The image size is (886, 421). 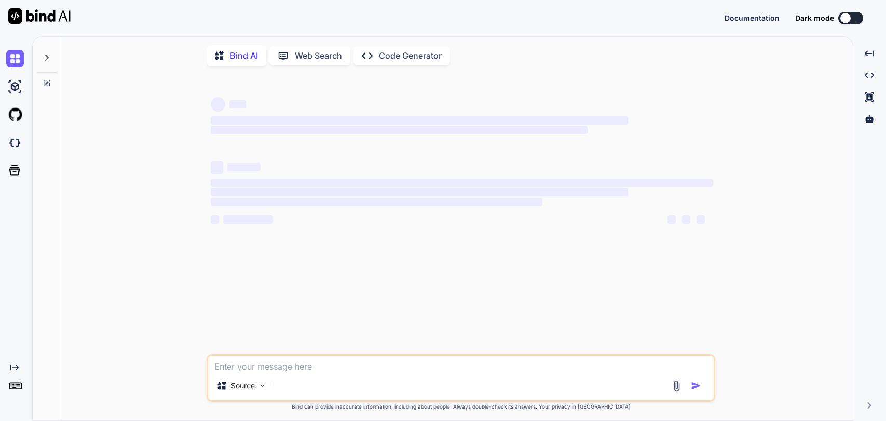 I want to click on p: Bind AI, so click(x=244, y=56).